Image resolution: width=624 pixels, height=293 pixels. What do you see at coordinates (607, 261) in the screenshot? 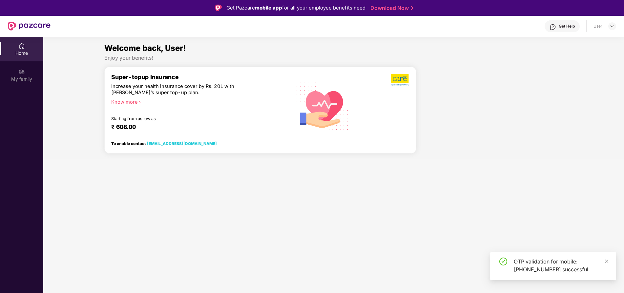
I see `span: close` at bounding box center [607, 261].